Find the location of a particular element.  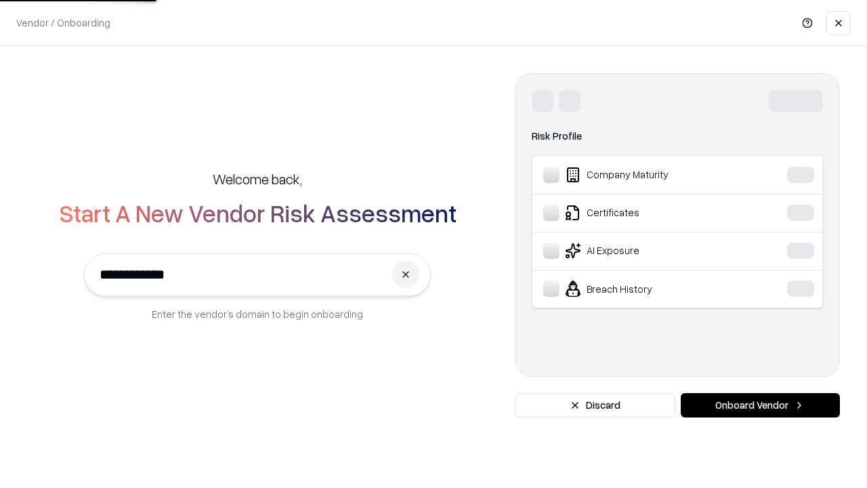

p: Enter the vendor’s domain to begin onboarding is located at coordinates (257, 314).